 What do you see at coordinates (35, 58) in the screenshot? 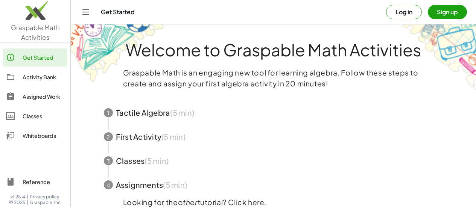
I see `a: Get Started` at bounding box center [35, 58].